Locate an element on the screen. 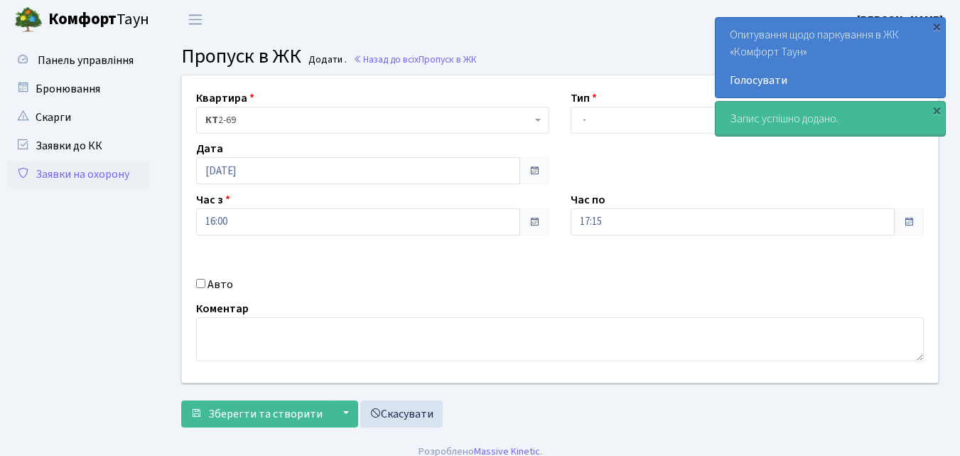  a: Заявки на охорону is located at coordinates (78, 174).